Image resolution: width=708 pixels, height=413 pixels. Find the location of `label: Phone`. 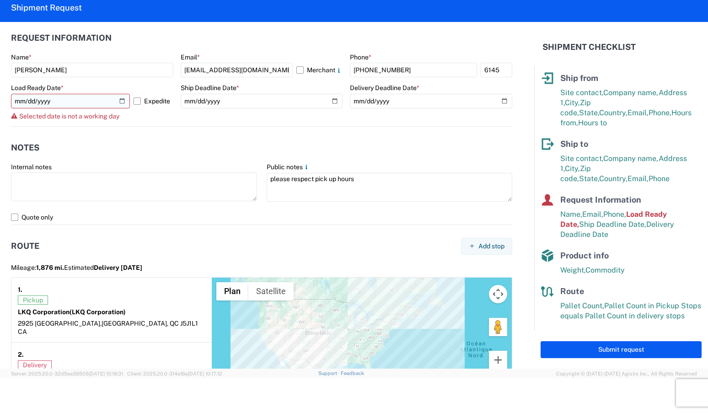

label: Phone is located at coordinates (360, 57).